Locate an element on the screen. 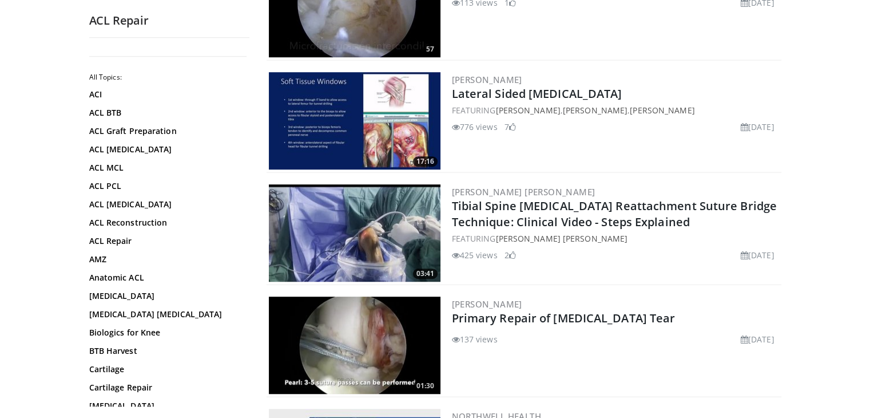 The width and height of the screenshot is (870, 418). img: f756abd7-a9a4-49db-8270-64bb55901d54.300x170_q85_crop-smart_upscale.jpg is located at coordinates (355, 345).